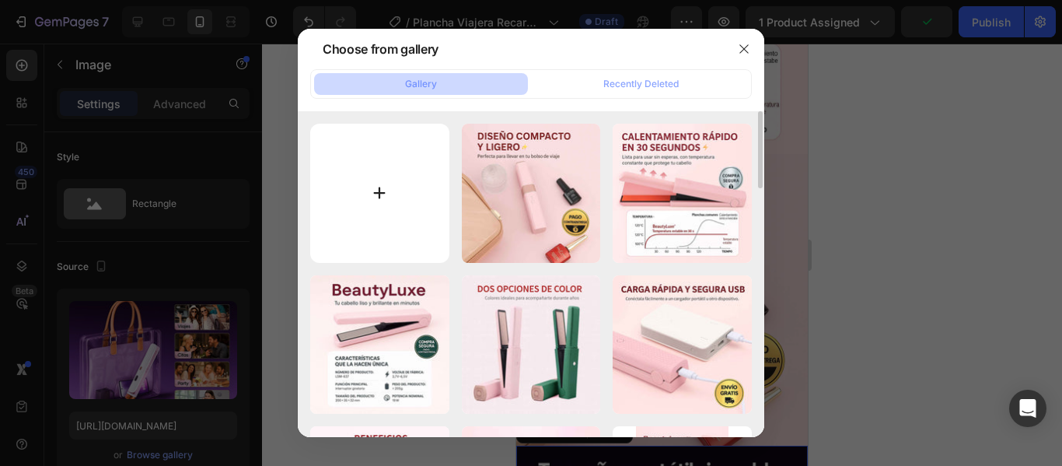  I want to click on div: Choose from gallery, so click(380, 49).